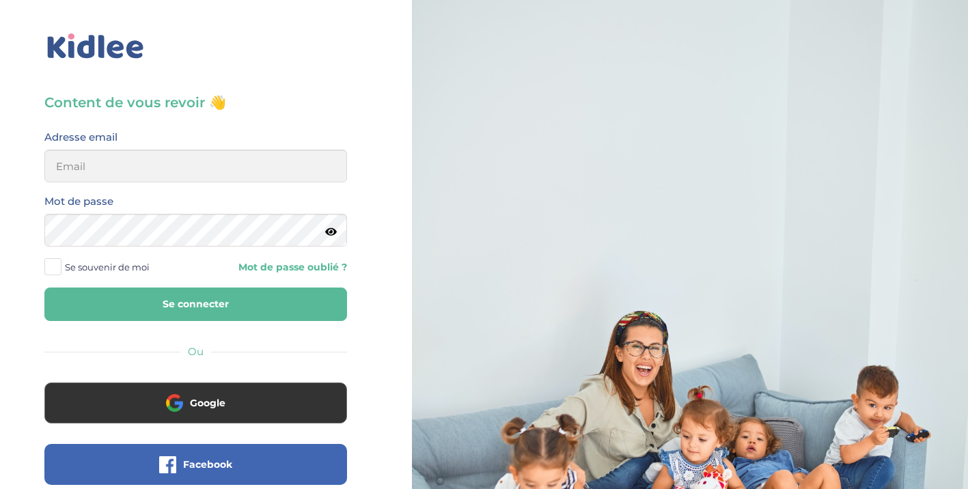 The width and height of the screenshot is (968, 489). What do you see at coordinates (81, 137) in the screenshot?
I see `label: Adresse email` at bounding box center [81, 137].